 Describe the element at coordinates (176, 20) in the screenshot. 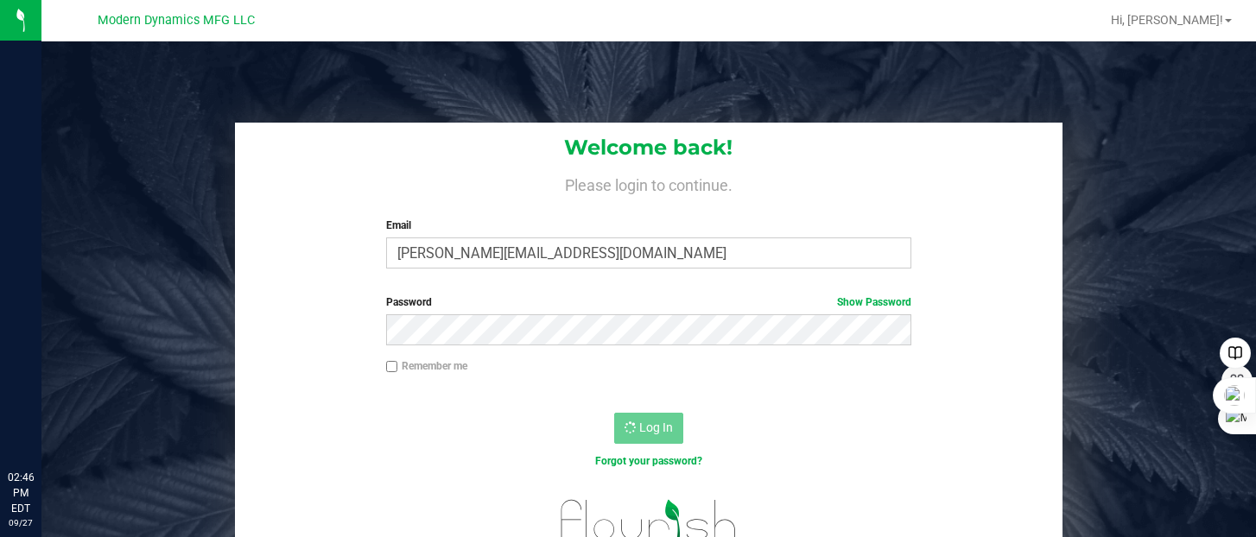

I see `span: Modern Dynamics MFG LLC` at that location.